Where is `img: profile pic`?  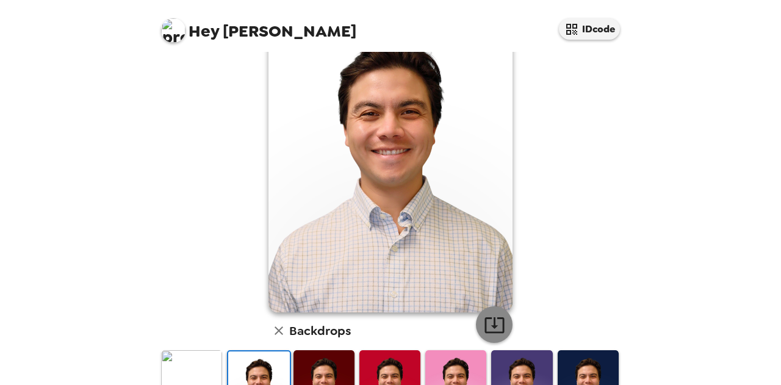 img: profile pic is located at coordinates (173, 31).